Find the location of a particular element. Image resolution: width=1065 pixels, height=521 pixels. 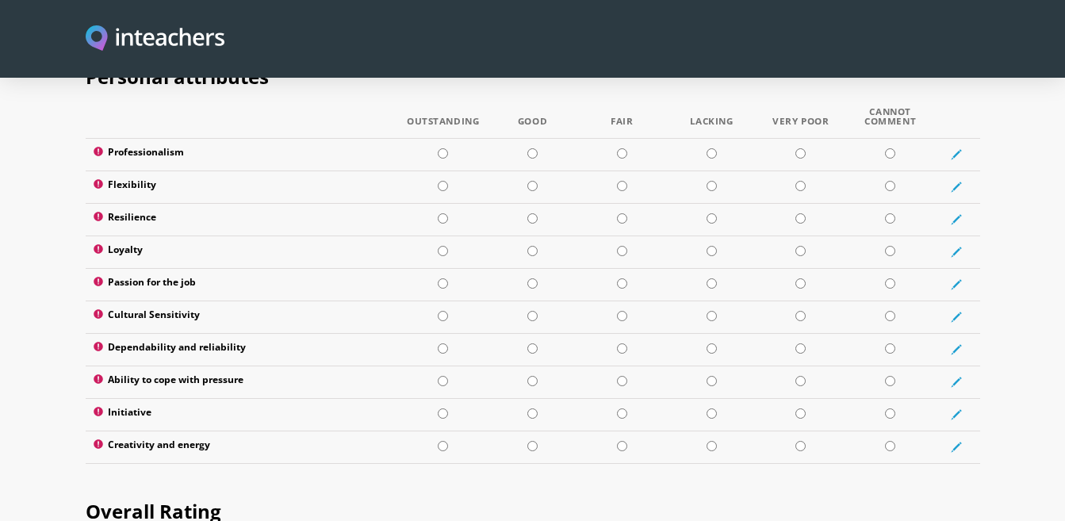

th: Fair is located at coordinates (622, 123).